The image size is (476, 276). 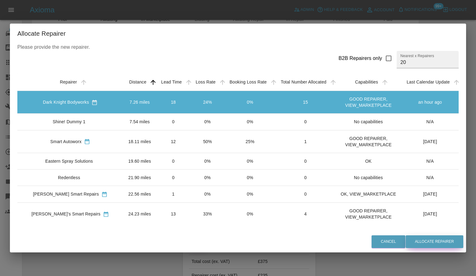 I want to click on div: Shine! Dummy 1, so click(x=69, y=122).